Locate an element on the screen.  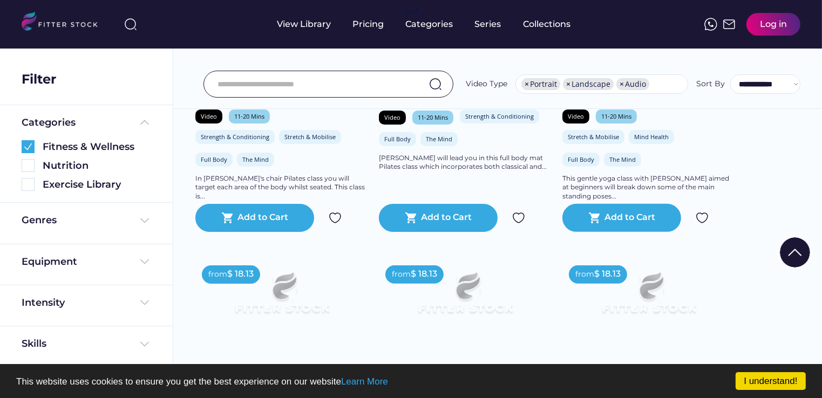
img: search-normal.svg is located at coordinates (435, 84).